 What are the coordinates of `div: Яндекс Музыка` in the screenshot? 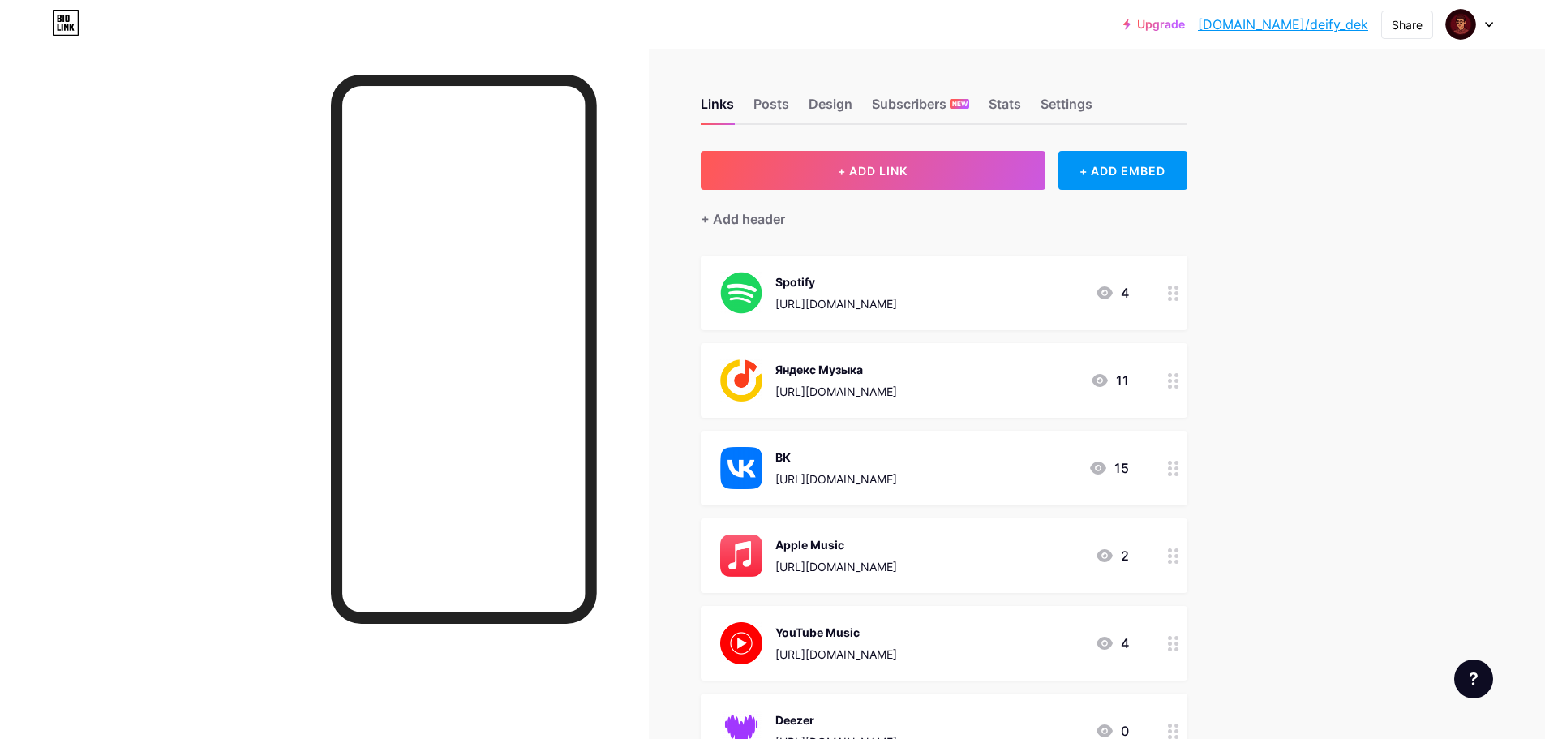 It's located at (836, 369).